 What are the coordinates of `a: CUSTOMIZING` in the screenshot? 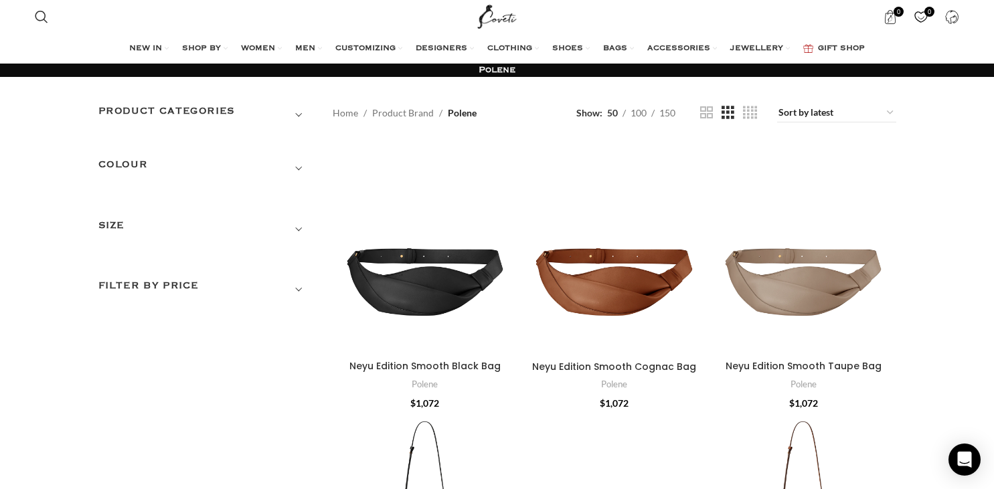 It's located at (369, 49).